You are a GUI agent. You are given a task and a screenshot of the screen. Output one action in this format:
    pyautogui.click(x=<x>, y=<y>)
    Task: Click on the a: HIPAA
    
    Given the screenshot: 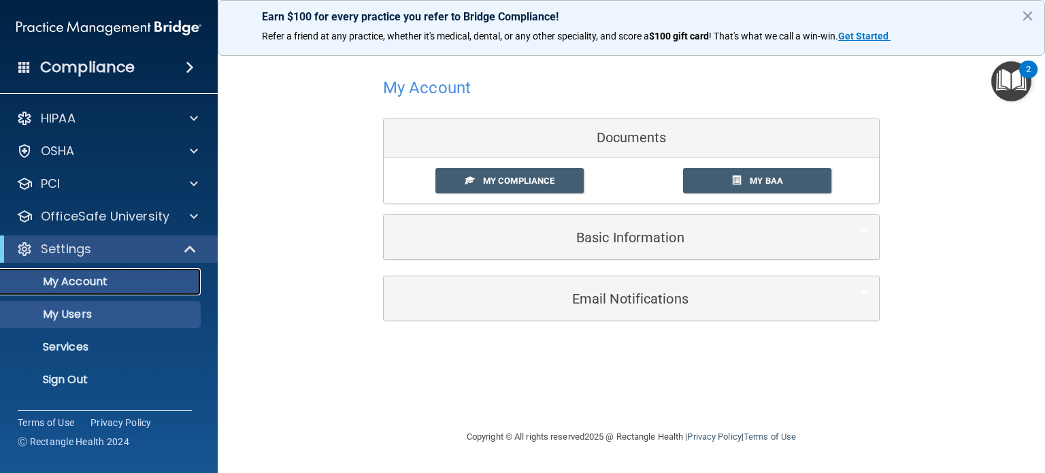 What is the action you would take?
    pyautogui.click(x=107, y=118)
    